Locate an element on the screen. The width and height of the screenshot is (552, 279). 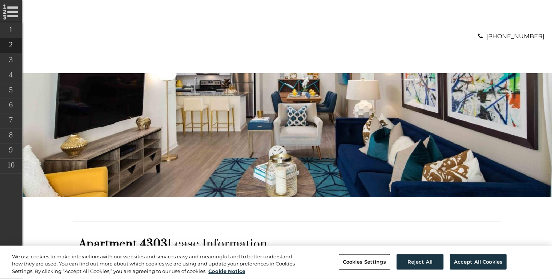
button: Cookies Settings is located at coordinates (365, 262).